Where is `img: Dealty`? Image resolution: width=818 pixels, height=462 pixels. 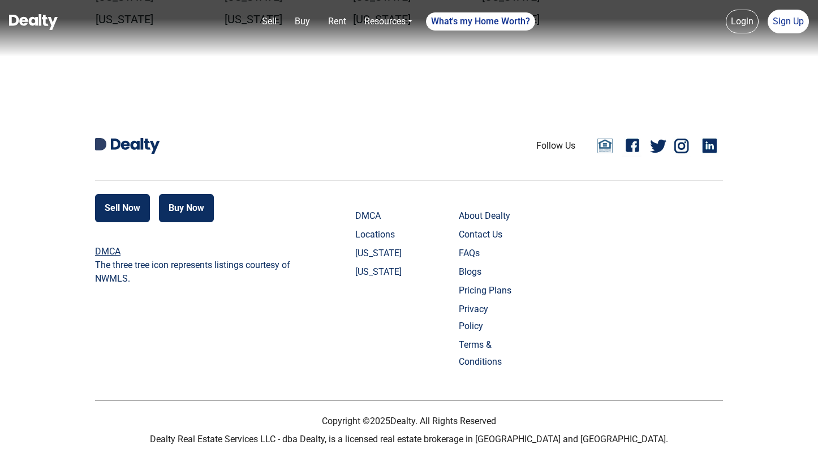
img: Dealty is located at coordinates (135, 146).